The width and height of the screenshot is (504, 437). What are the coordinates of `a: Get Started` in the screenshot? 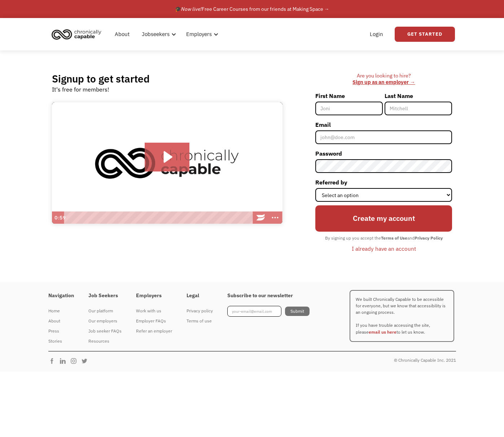 It's located at (424, 34).